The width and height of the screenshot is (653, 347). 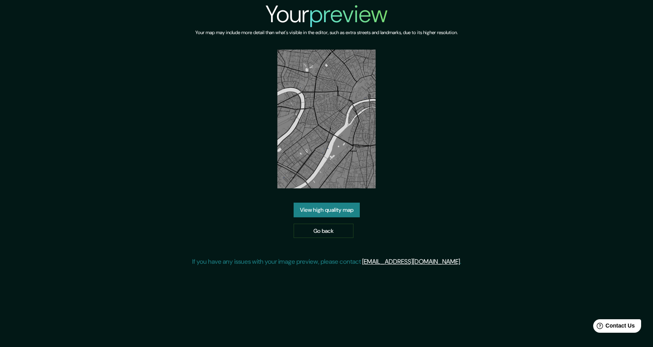 I want to click on img: created-map-preview, so click(x=326, y=119).